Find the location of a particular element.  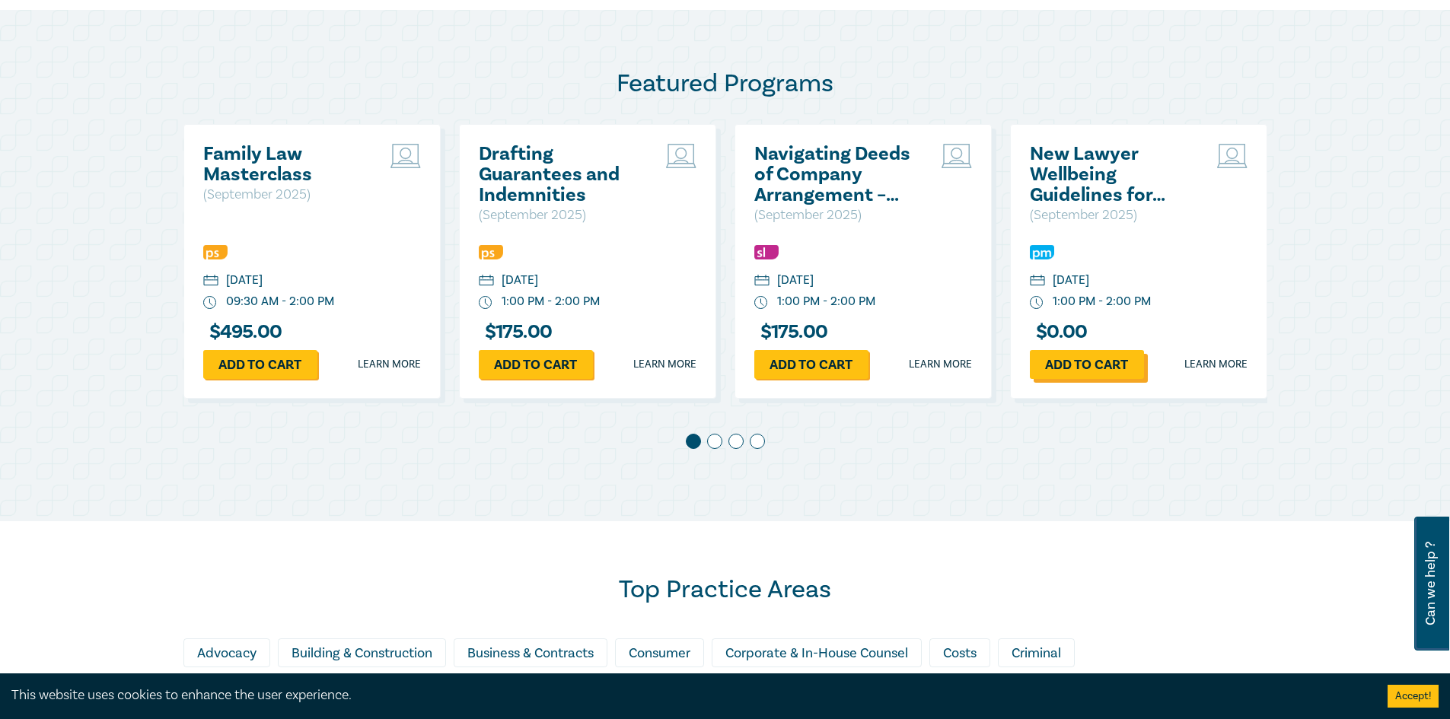

h2: Featured Programs is located at coordinates (726, 84).